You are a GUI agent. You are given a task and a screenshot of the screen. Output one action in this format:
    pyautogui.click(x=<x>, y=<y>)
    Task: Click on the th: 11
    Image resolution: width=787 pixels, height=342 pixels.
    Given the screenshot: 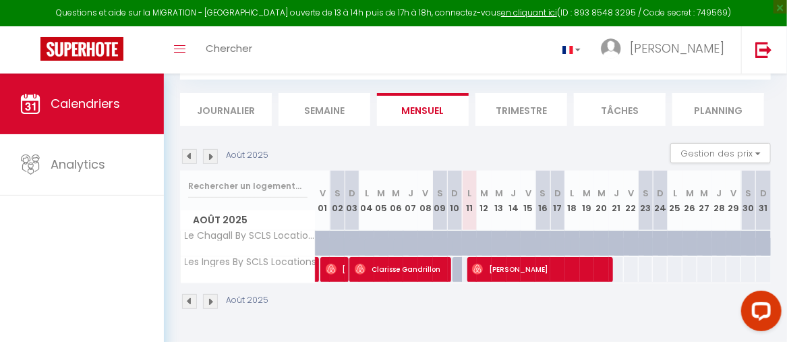 What is the action you would take?
    pyautogui.click(x=469, y=200)
    